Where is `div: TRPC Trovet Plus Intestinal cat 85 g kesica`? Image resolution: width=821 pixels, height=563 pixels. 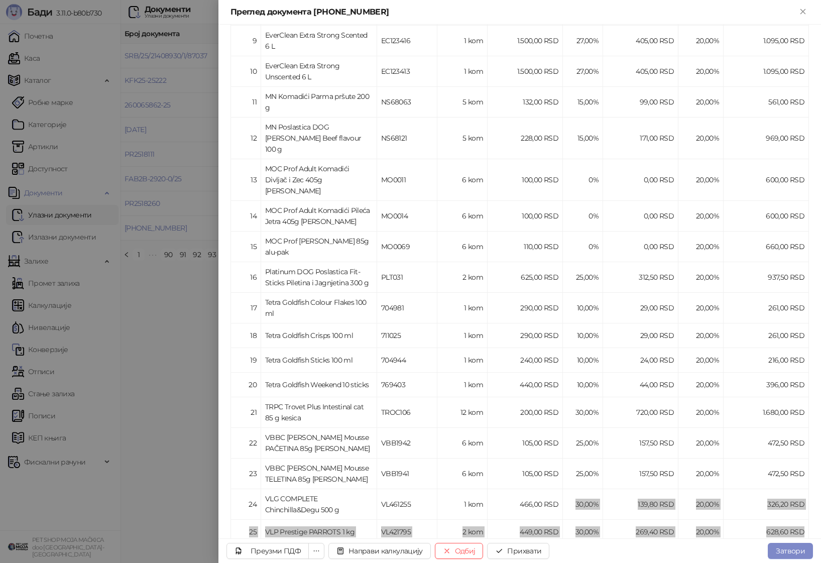
div: TRPC Trovet Plus Intestinal cat 85 g kesica is located at coordinates (319, 412).